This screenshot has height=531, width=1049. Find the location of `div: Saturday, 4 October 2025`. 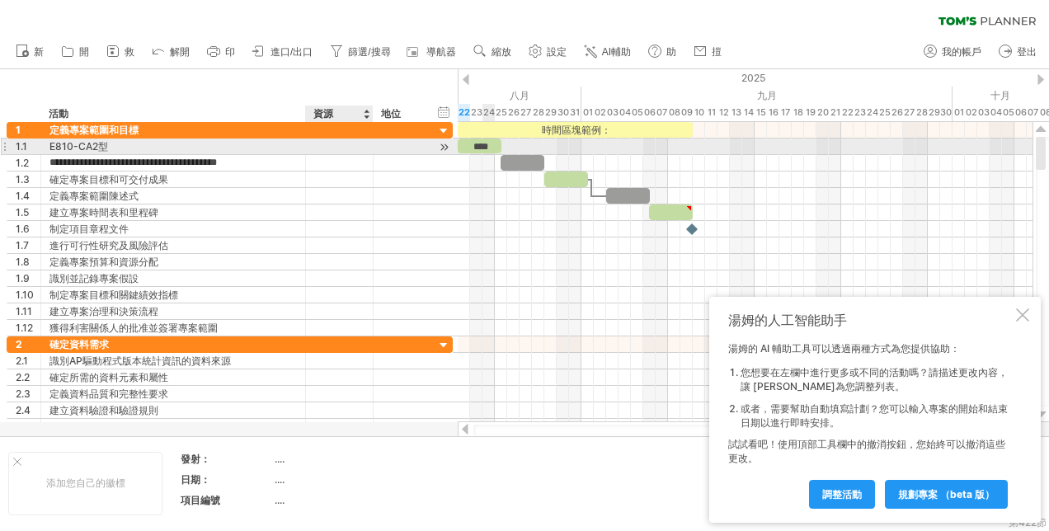

div: Saturday, 4 October 2025 is located at coordinates (995, 112).